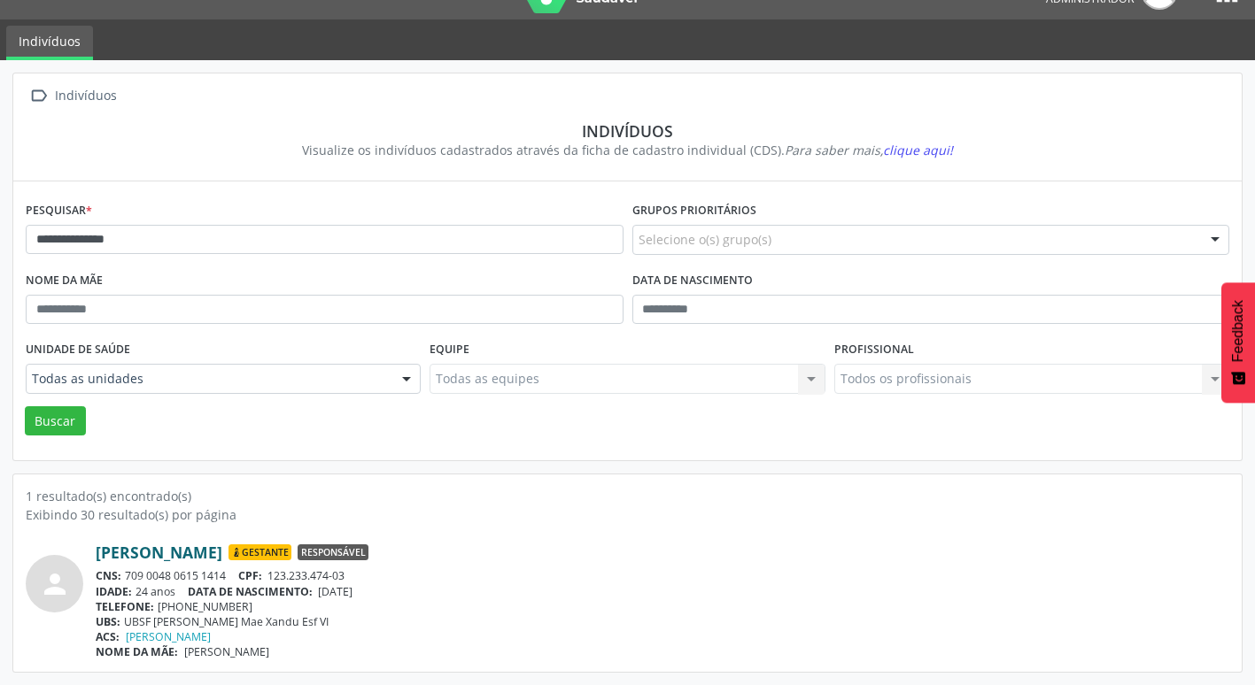 The image size is (1255, 685). What do you see at coordinates (692, 281) in the screenshot?
I see `label: Data de nascimento` at bounding box center [692, 281].